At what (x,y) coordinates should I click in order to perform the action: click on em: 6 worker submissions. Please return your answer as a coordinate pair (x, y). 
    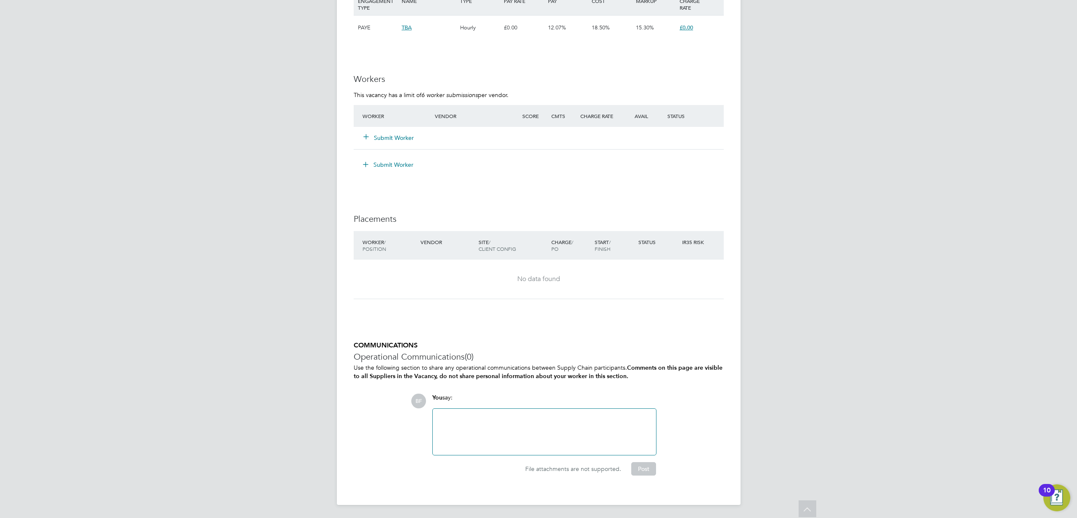
    Looking at the image, I should click on (449, 95).